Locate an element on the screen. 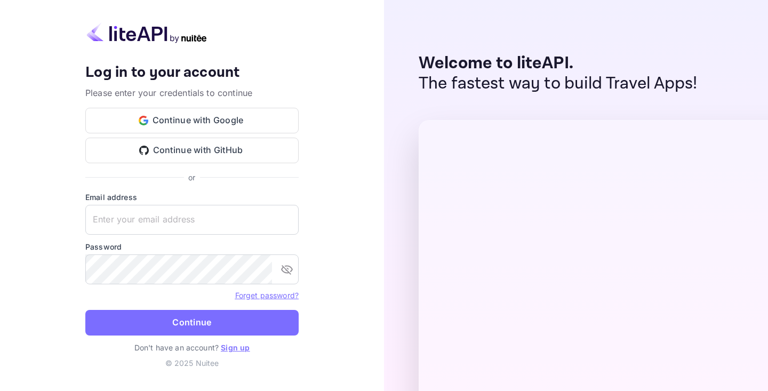  button: Continue is located at coordinates (192, 323).